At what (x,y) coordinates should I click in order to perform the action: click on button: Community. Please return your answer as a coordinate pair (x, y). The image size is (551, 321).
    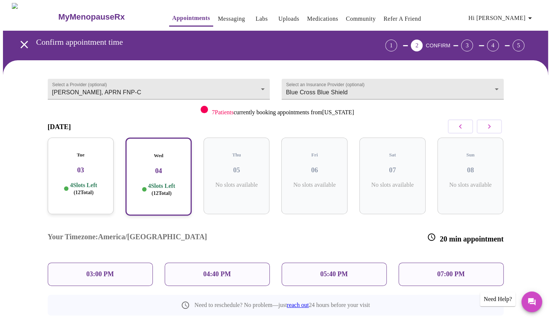
    Looking at the image, I should click on (361, 19).